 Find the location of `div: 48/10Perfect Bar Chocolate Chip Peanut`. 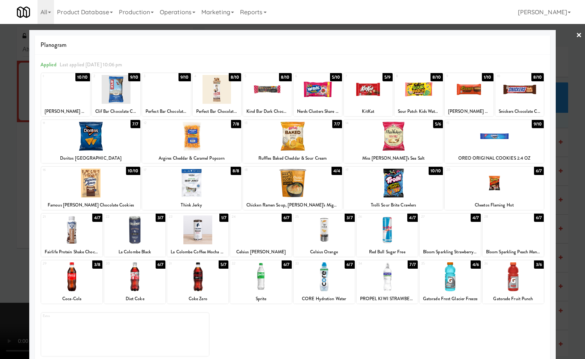

div: 48/10Perfect Bar Chocolate Chip Peanut is located at coordinates (217, 94).